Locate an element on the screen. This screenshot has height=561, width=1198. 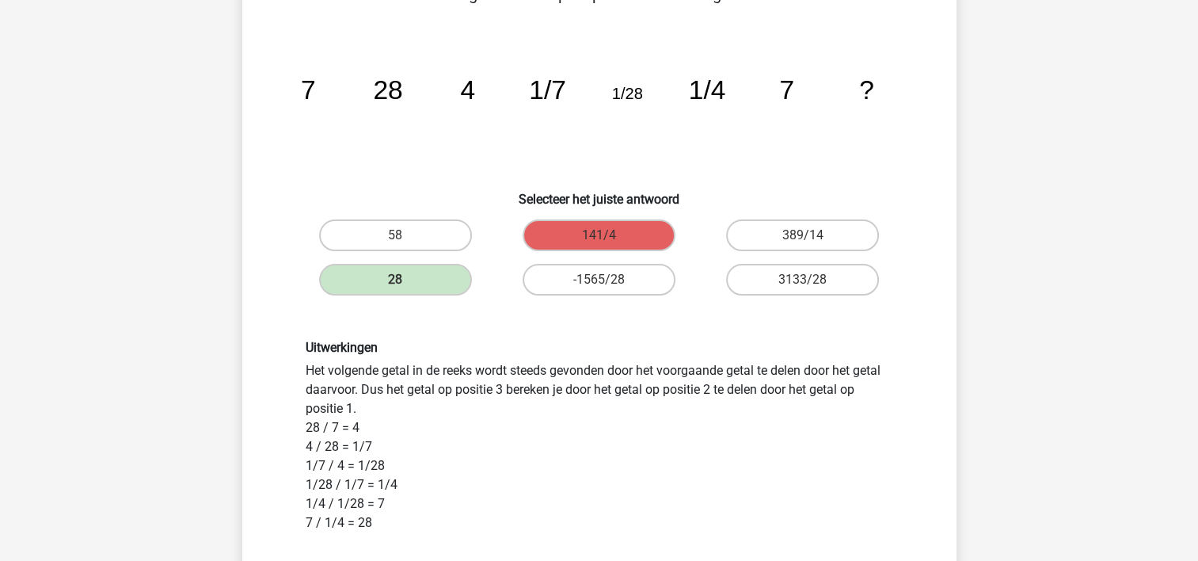
tspan: 1/4 is located at coordinates (707, 90).